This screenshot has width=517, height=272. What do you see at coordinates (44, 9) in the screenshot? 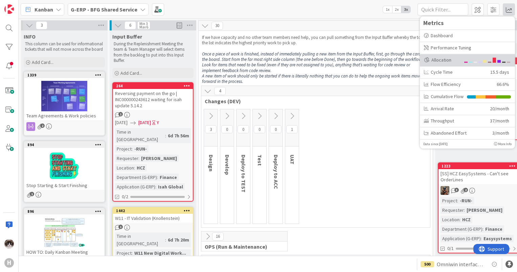
I see `span: Kanban` at bounding box center [44, 9].